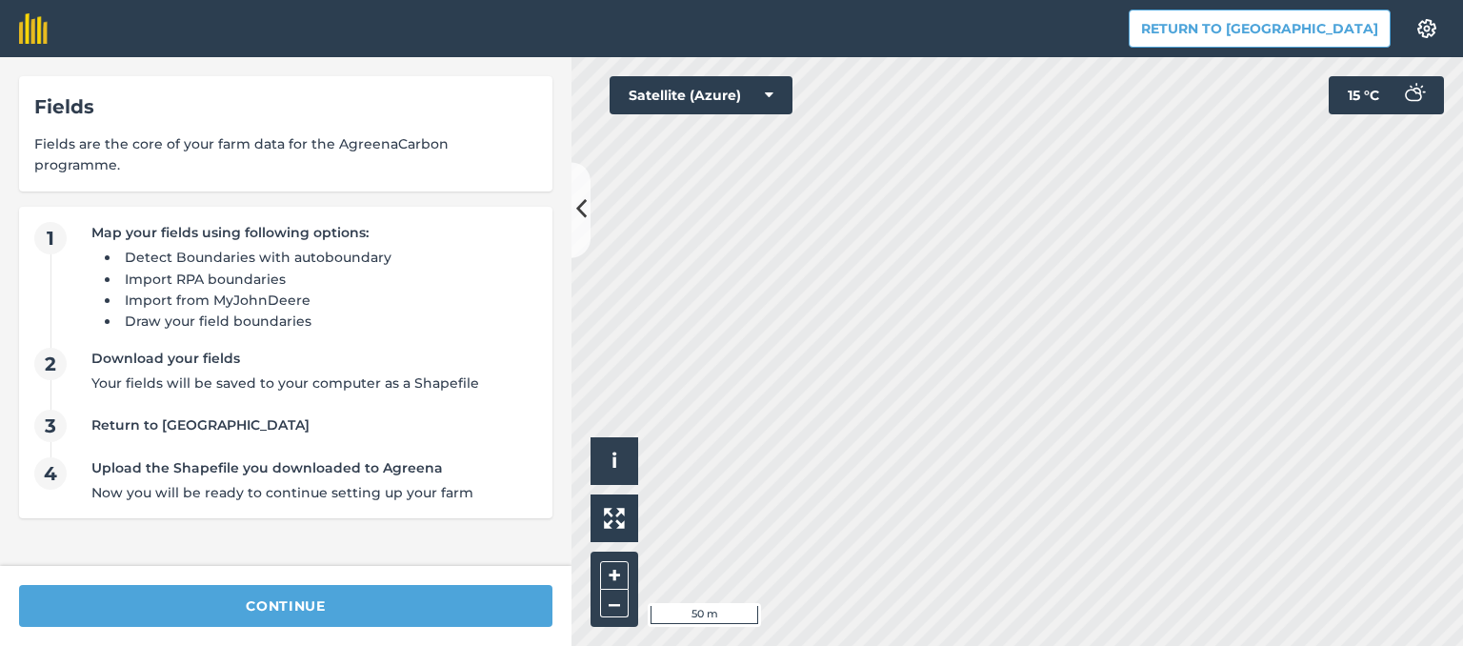 The width and height of the screenshot is (1463, 646). Describe the element at coordinates (324, 257) in the screenshot. I see `li: Detect Boundaries with autoboundary` at that location.